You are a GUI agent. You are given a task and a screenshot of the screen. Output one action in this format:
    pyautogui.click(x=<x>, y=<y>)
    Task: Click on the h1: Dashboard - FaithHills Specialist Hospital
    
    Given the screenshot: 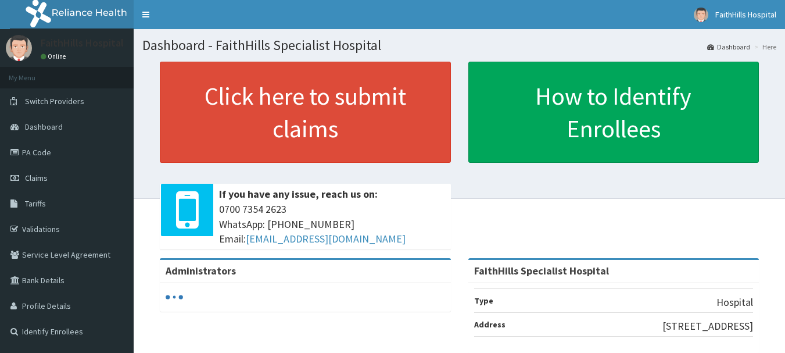 What is the action you would take?
    pyautogui.click(x=459, y=45)
    